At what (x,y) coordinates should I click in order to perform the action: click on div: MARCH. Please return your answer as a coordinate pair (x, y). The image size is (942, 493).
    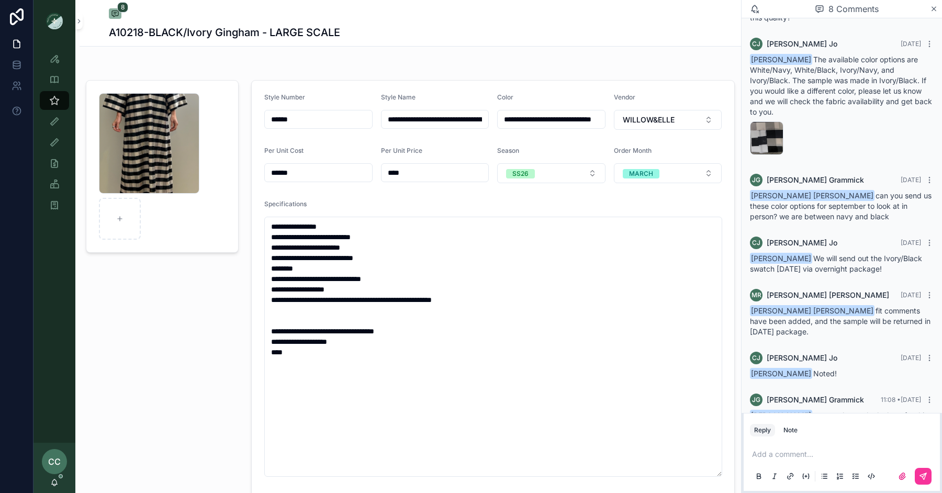
    Looking at the image, I should click on (641, 174).